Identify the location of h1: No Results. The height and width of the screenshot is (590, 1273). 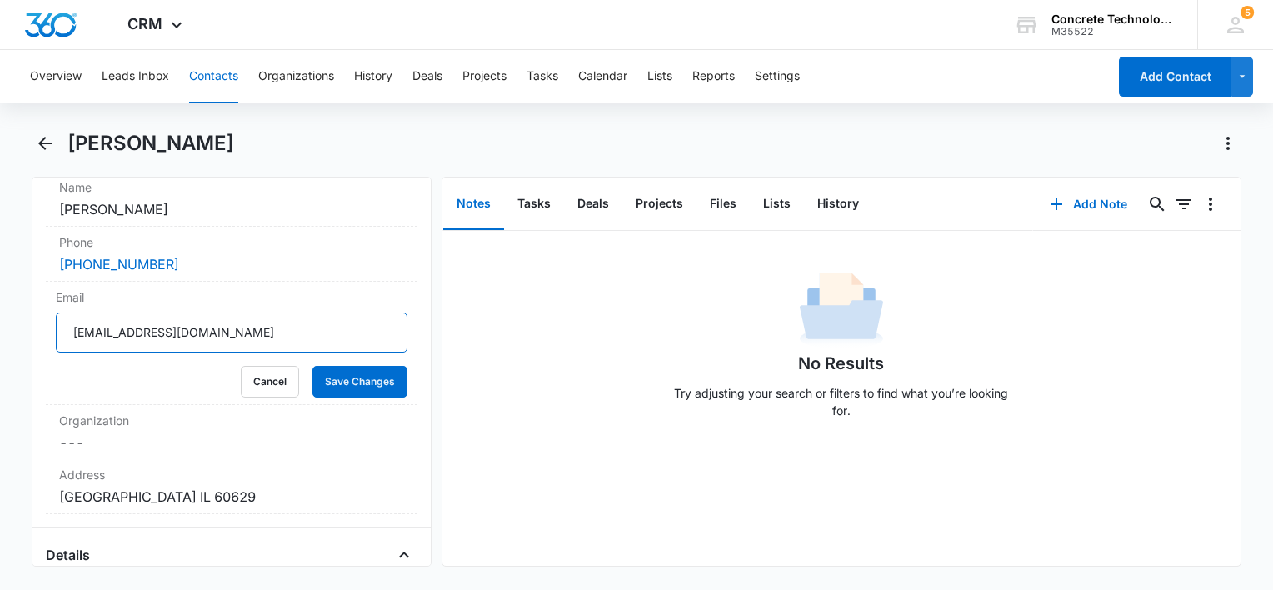
(841, 363).